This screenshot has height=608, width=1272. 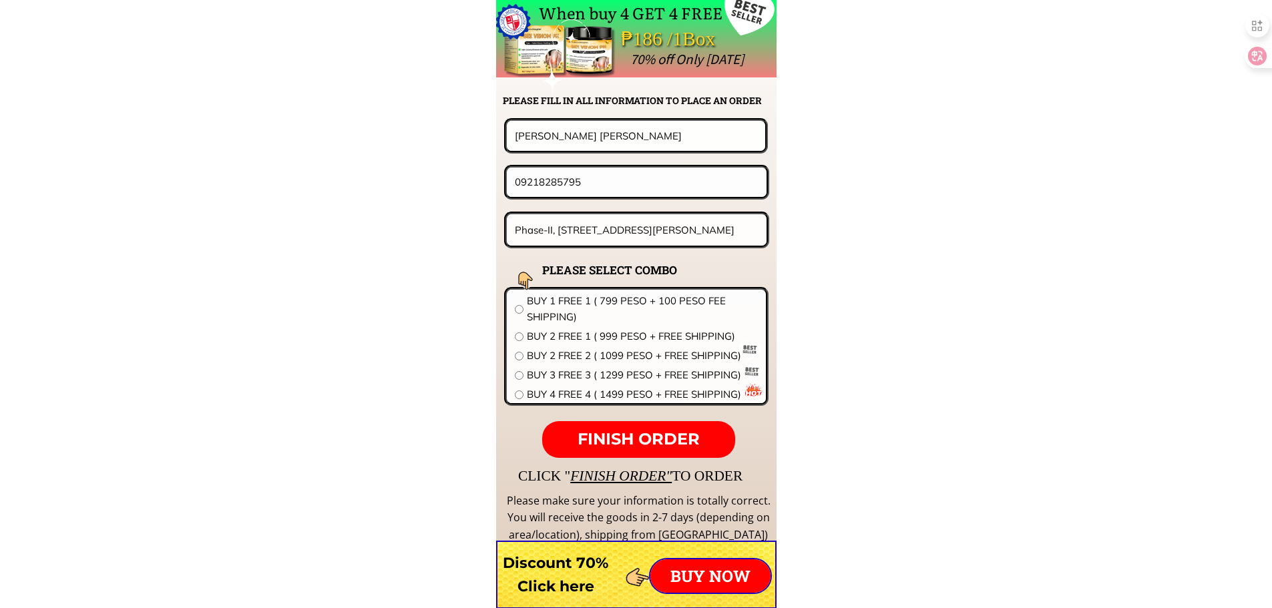 I want to click on div: ₱186 /1Box, so click(x=687, y=39).